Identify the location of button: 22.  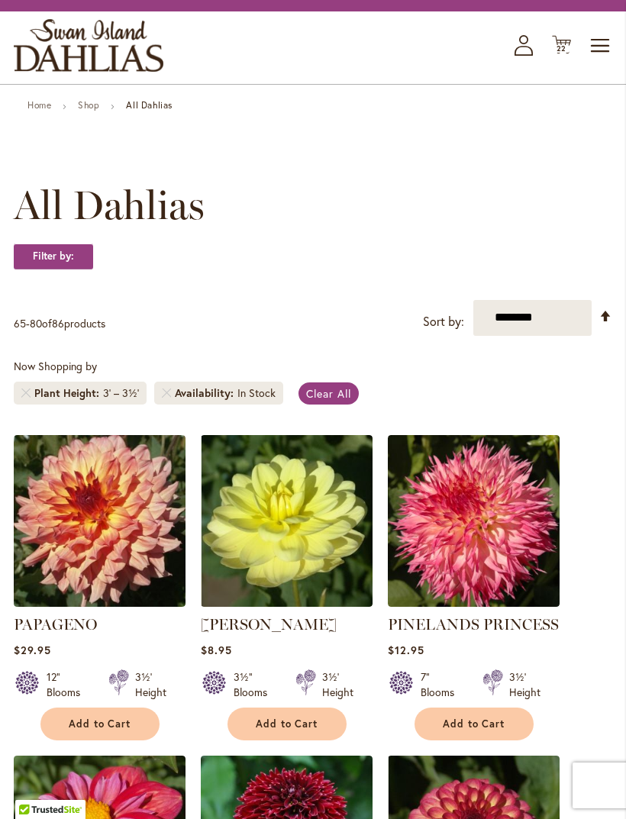
(561, 45).